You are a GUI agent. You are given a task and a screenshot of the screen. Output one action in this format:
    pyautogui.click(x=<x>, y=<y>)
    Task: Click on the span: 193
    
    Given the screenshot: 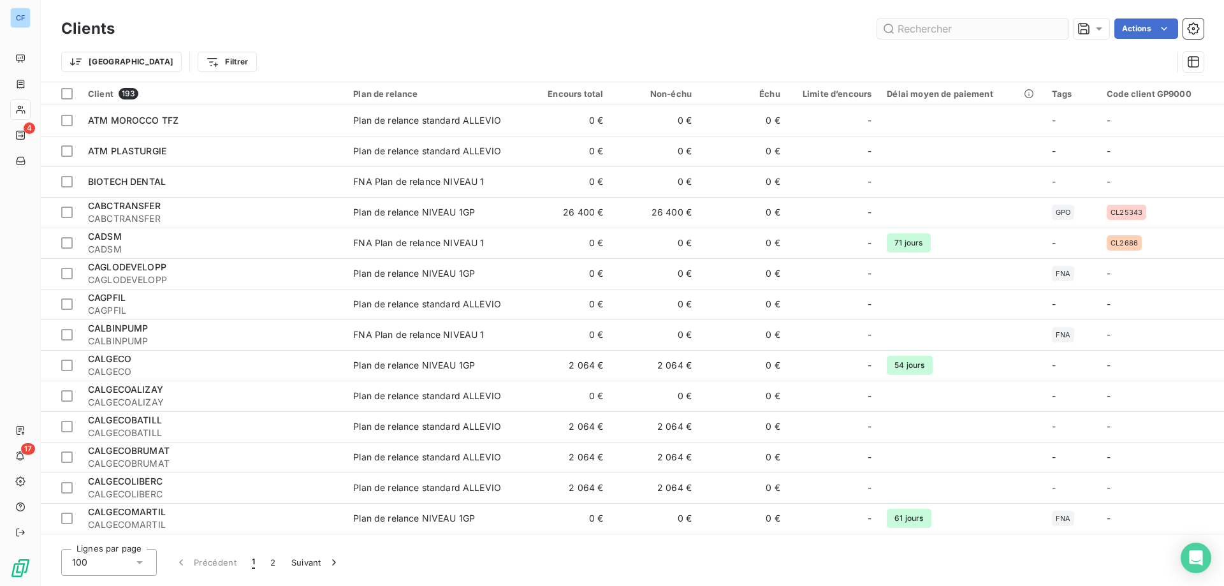 What is the action you would take?
    pyautogui.click(x=128, y=94)
    